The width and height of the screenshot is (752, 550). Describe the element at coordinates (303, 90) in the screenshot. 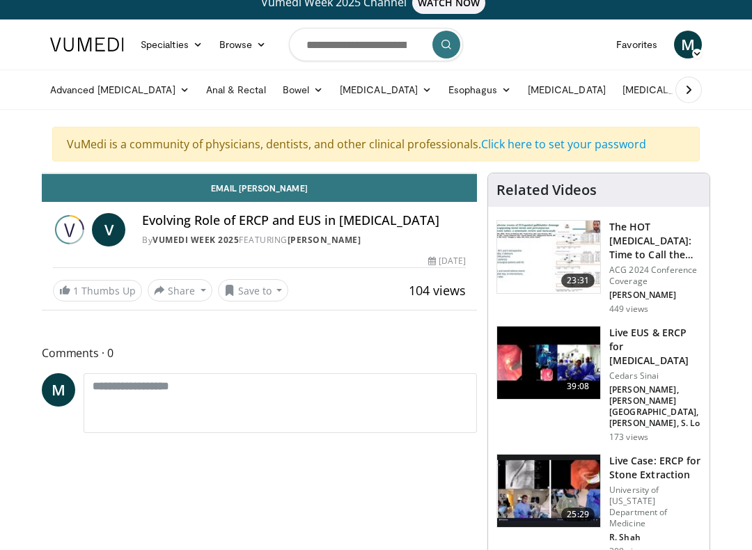

I see `a: Bowel` at that location.